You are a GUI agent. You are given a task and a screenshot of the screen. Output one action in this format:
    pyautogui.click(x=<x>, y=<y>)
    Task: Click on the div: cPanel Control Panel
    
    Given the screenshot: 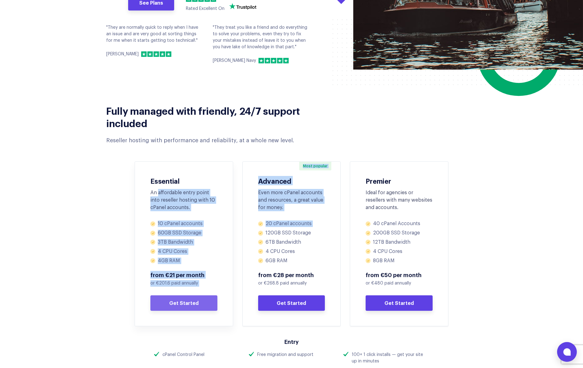 What is the action you would take?
    pyautogui.click(x=184, y=354)
    